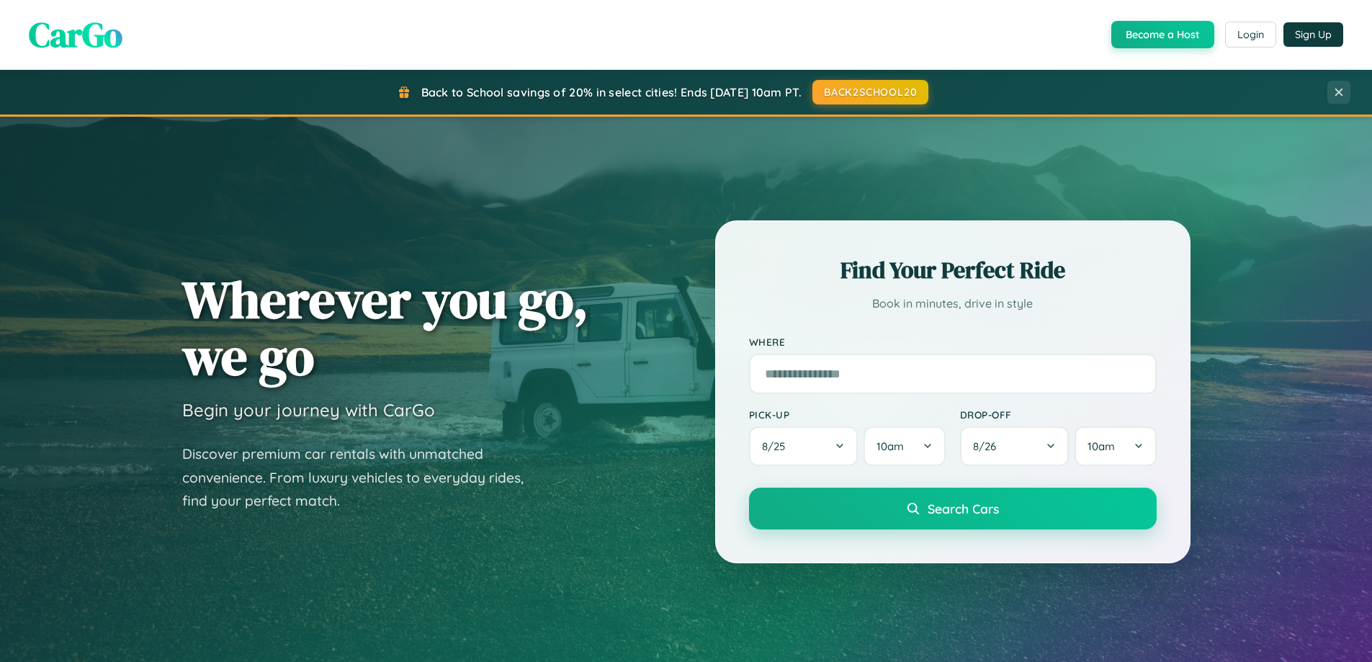 The height and width of the screenshot is (662, 1372). Describe the element at coordinates (870, 92) in the screenshot. I see `button: BACK2SCHOOL20` at that location.